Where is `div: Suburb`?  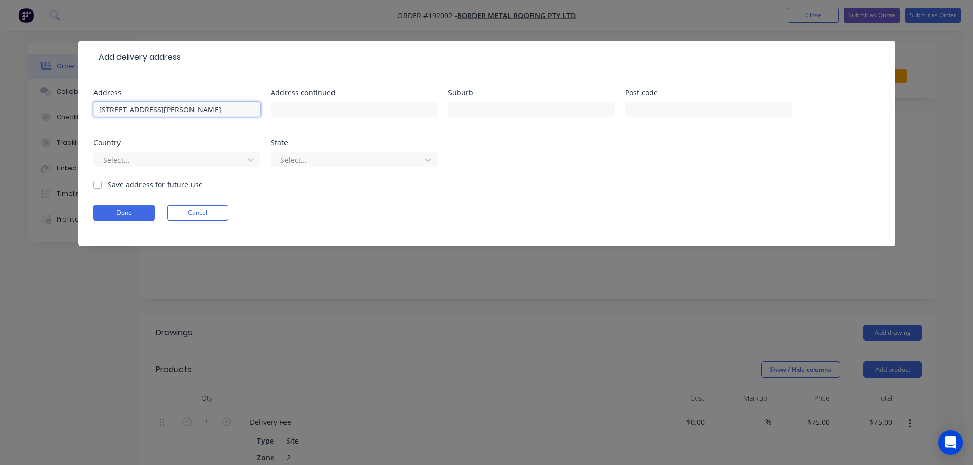
div: Suburb is located at coordinates (531, 93).